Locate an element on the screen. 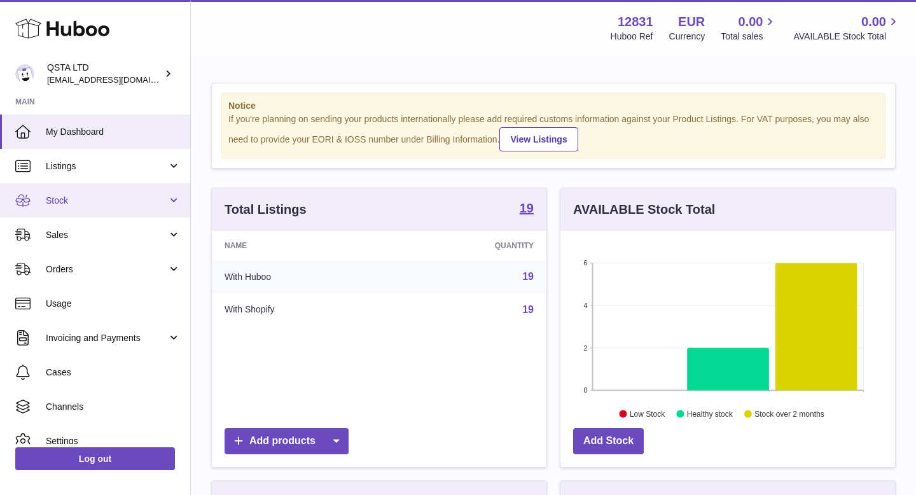 The image size is (916, 495). span: Total sales is located at coordinates (749, 36).